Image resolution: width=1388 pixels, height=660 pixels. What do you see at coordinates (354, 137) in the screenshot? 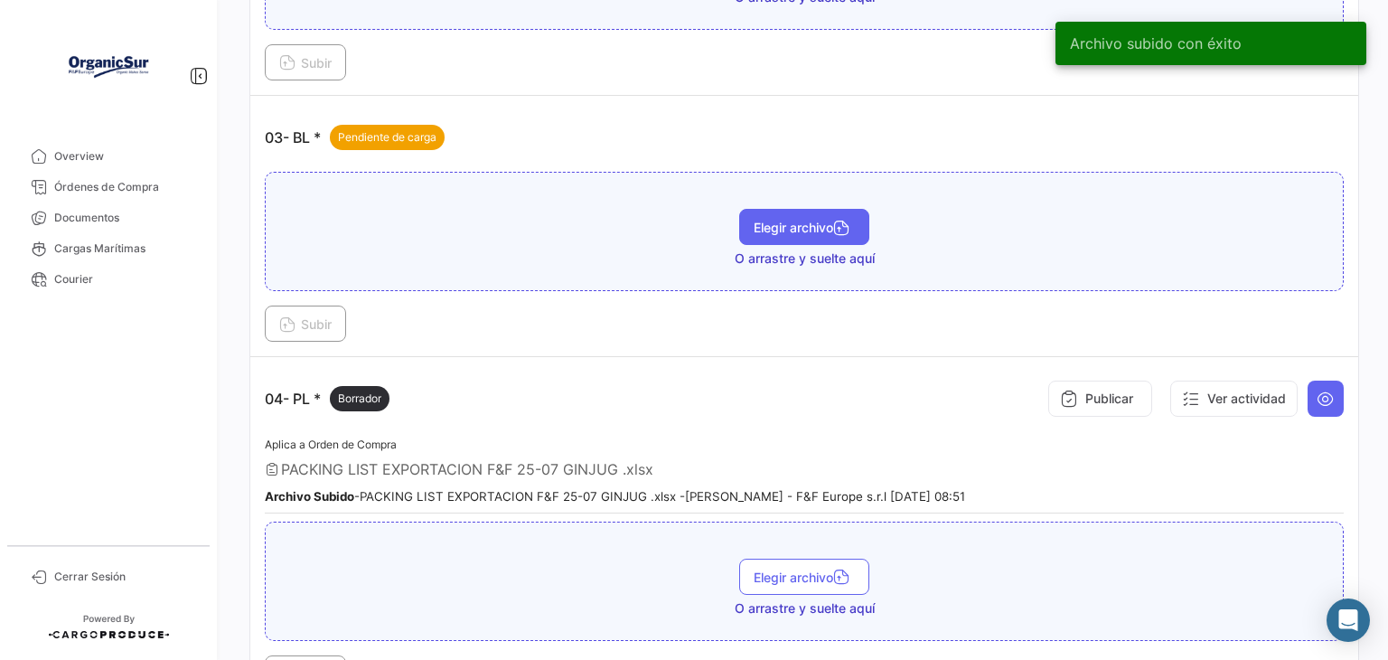
I see `p: 03- BL *` at bounding box center [354, 137].